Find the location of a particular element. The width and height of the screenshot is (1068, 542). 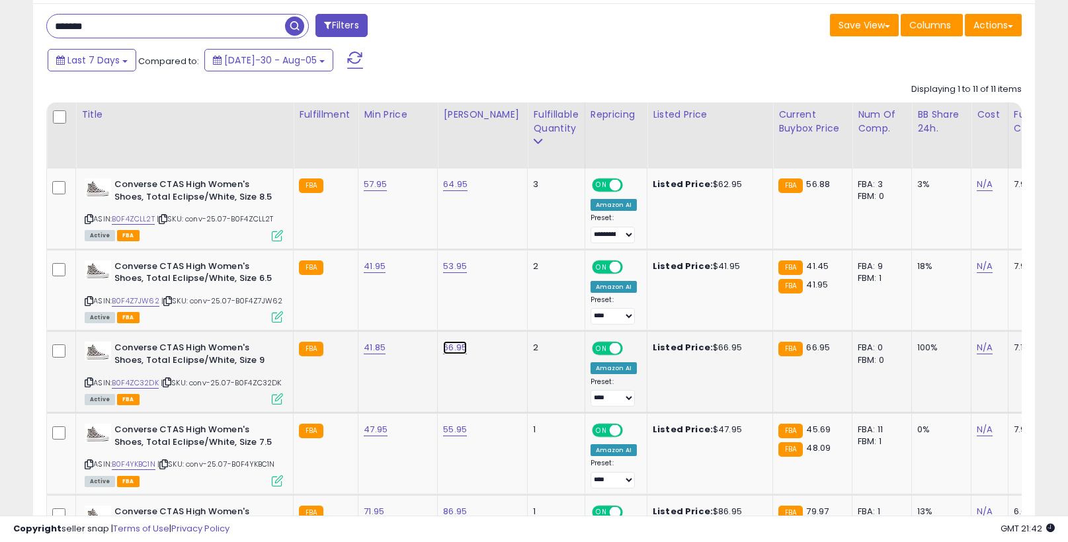

div: Listed Price is located at coordinates (710, 114).